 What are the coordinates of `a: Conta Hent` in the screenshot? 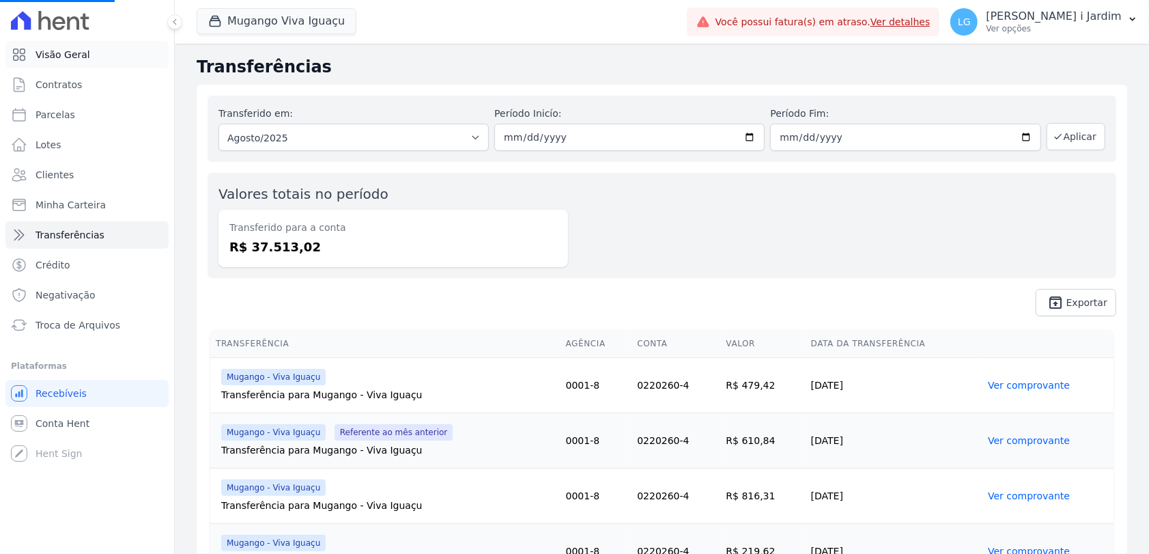 It's located at (87, 423).